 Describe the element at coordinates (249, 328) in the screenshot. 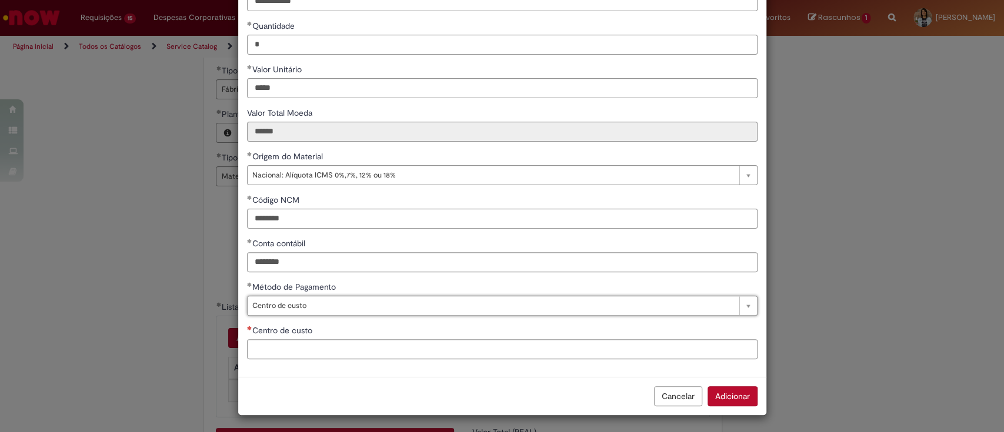

I see `span: Necessários` at that location.